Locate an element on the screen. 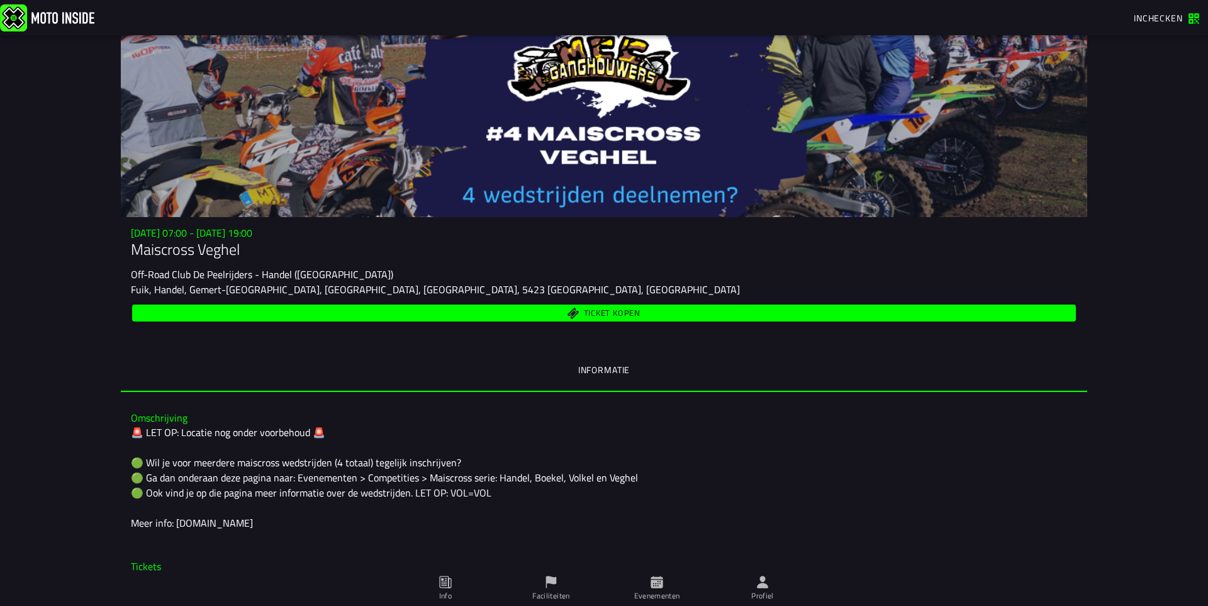 The height and width of the screenshot is (606, 1208). span: Ticket kopen is located at coordinates (612, 313).